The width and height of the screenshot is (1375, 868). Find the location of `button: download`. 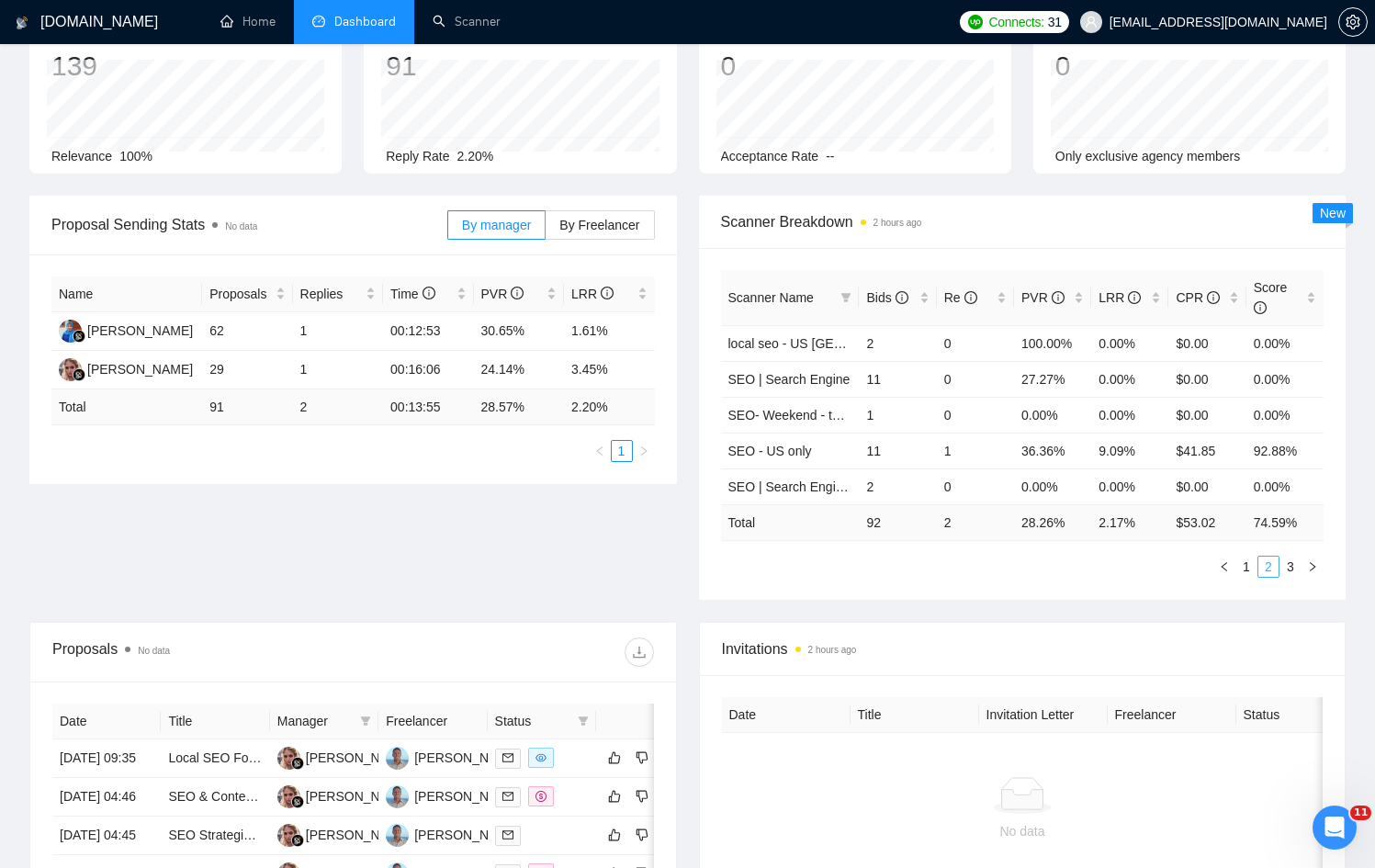

button: download is located at coordinates (639, 652).